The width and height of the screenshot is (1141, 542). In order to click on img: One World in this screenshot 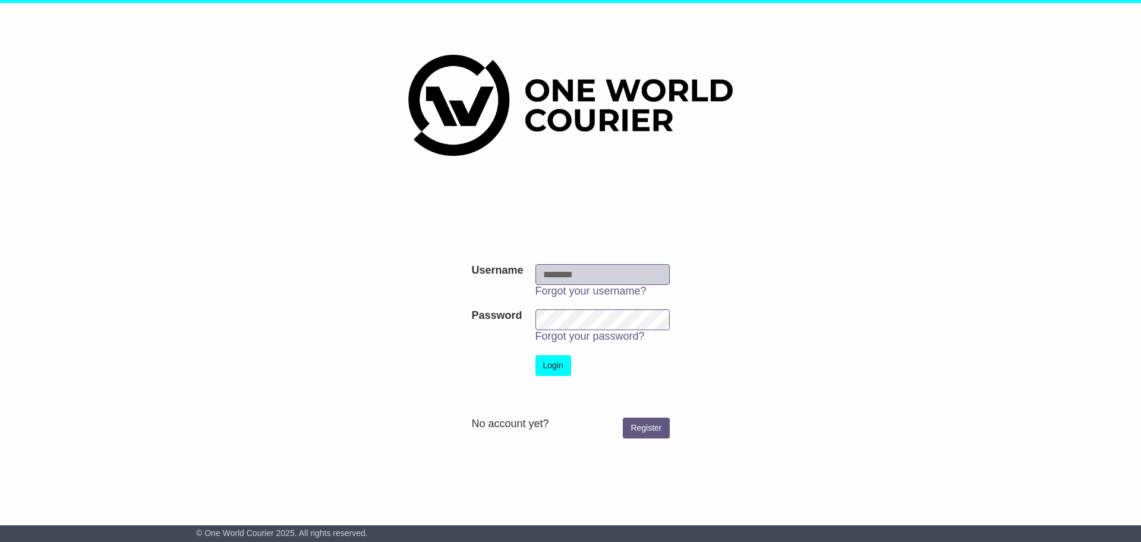, I will do `click(571, 105)`.